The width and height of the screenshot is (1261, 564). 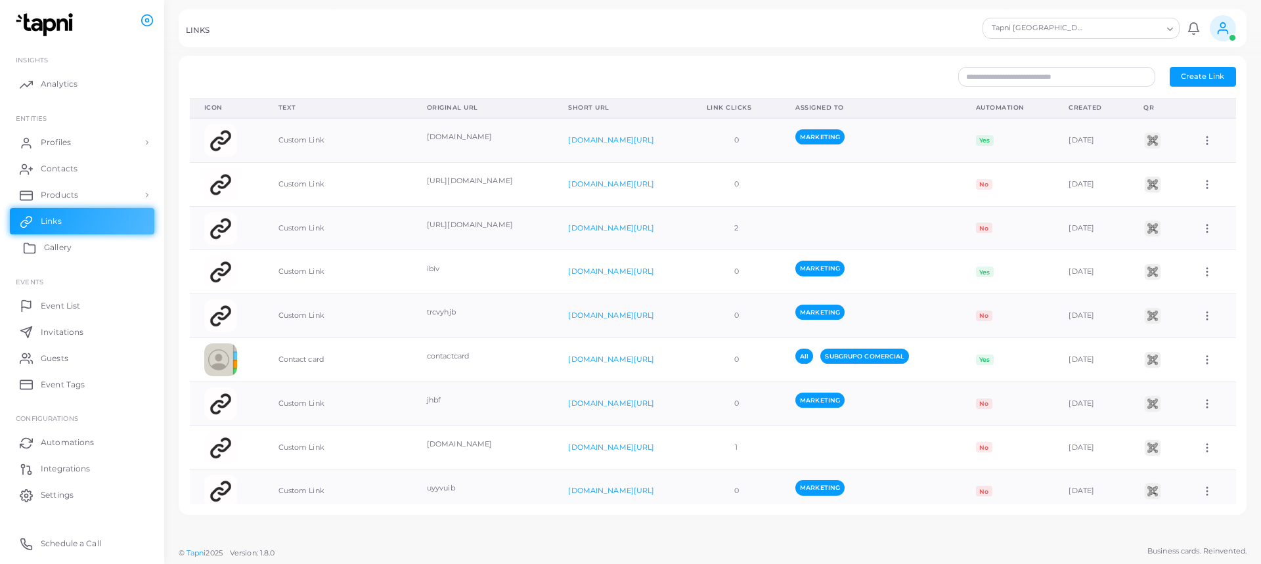 I want to click on span: Guests, so click(x=55, y=359).